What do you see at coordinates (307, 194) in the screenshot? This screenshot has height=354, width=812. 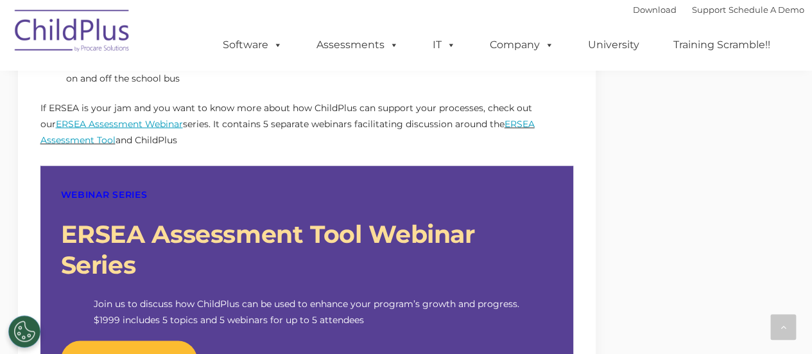 I see `p: WEBINAR SERIES` at bounding box center [307, 194].